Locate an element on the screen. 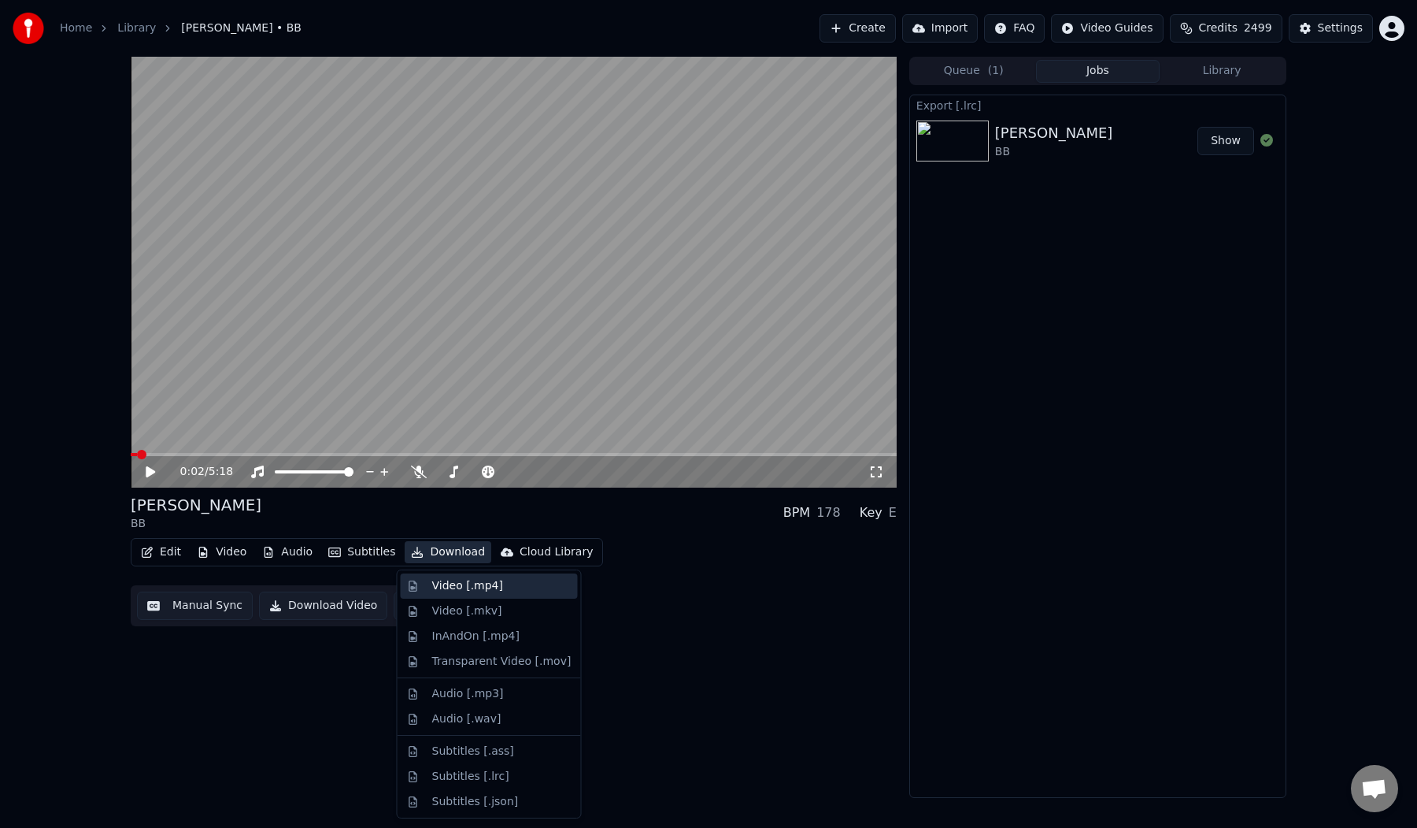  div: Video [.mp4] is located at coordinates (468, 586).